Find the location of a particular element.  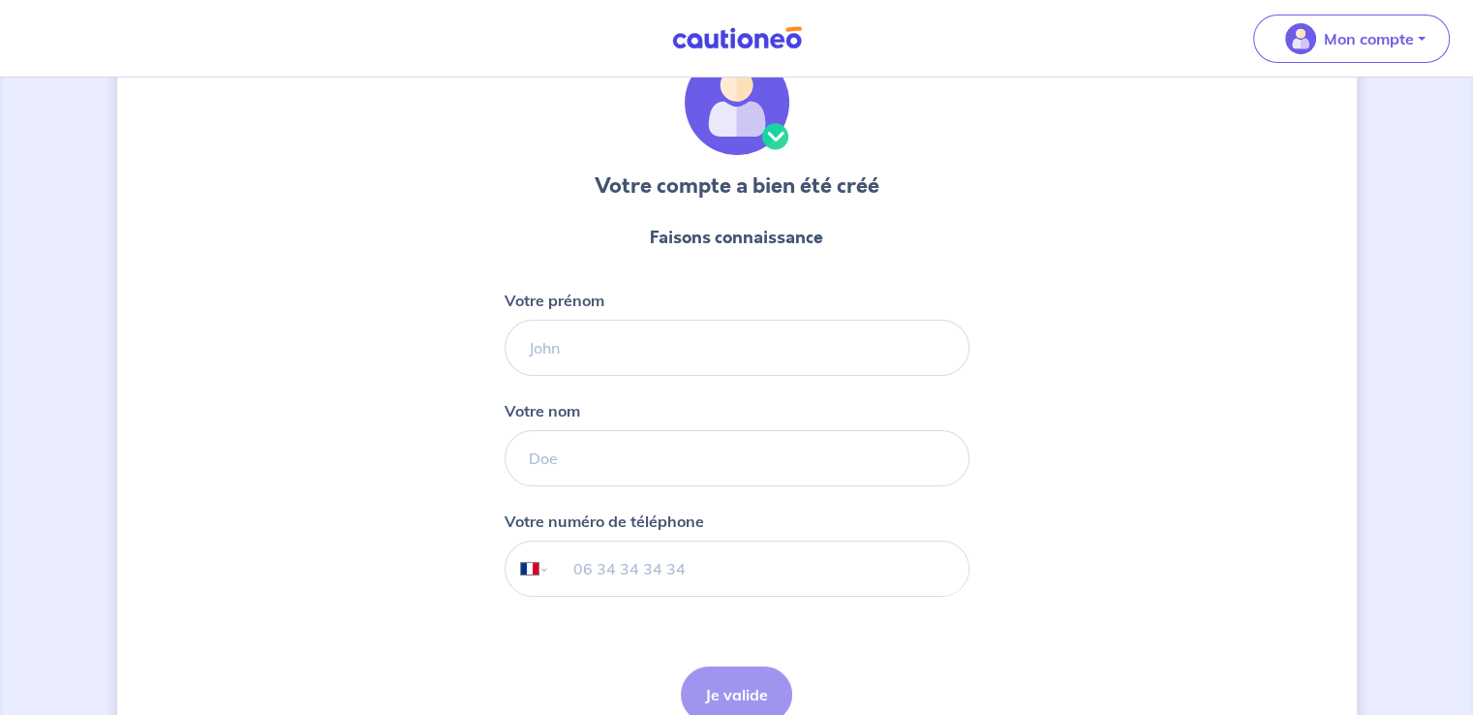

input: 06 34 34 34 34 is located at coordinates (758, 568).